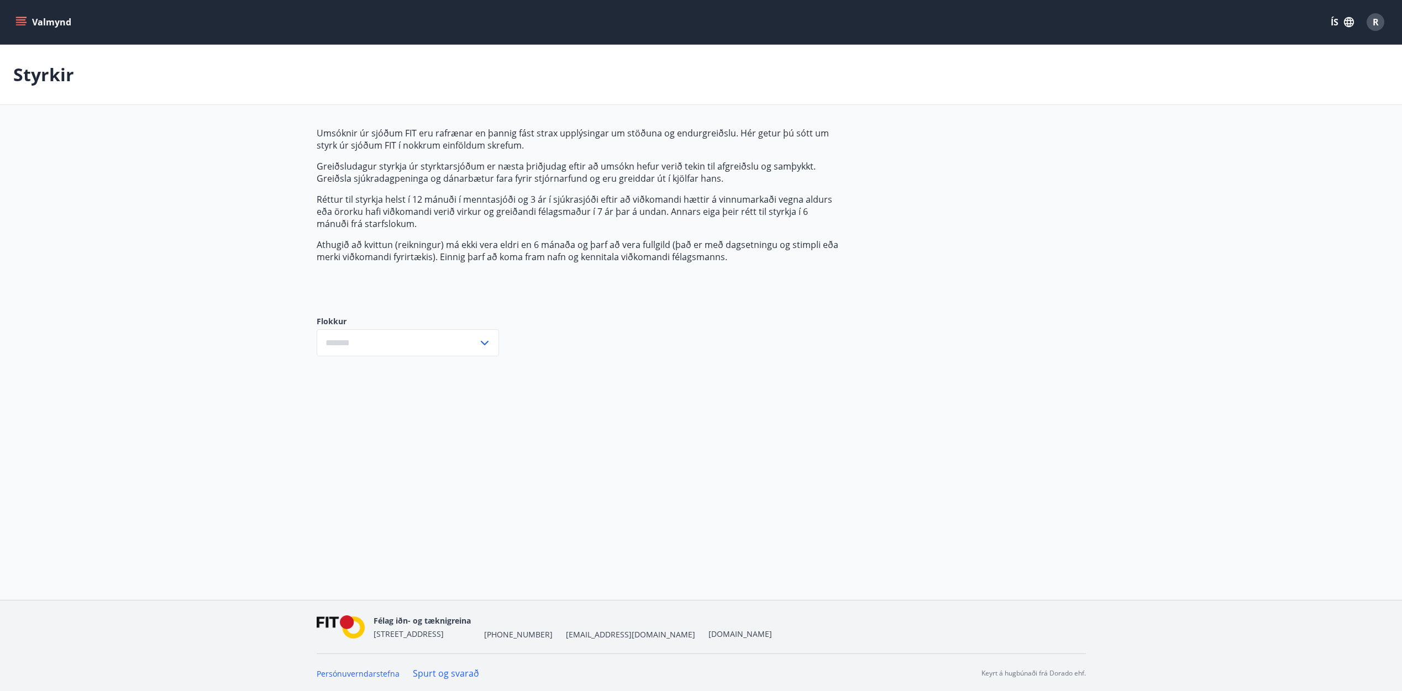 The width and height of the screenshot is (1402, 691). What do you see at coordinates (341, 627) in the screenshot?
I see `img: FPQVkF9lTnNbbaRSFyT17YYeljoOGk5m51IhT0bO.png` at bounding box center [341, 627].